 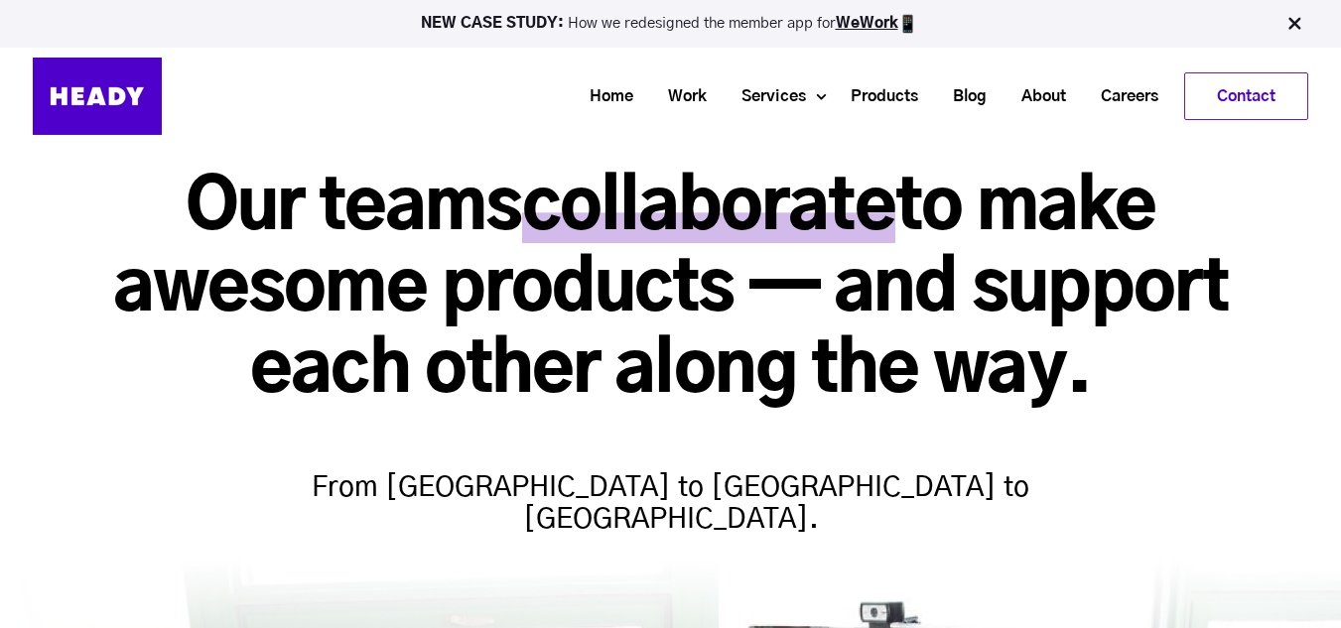 What do you see at coordinates (97, 96) in the screenshot?
I see `img: Heady_Logo_Web-01 (1)` at bounding box center [97, 96].